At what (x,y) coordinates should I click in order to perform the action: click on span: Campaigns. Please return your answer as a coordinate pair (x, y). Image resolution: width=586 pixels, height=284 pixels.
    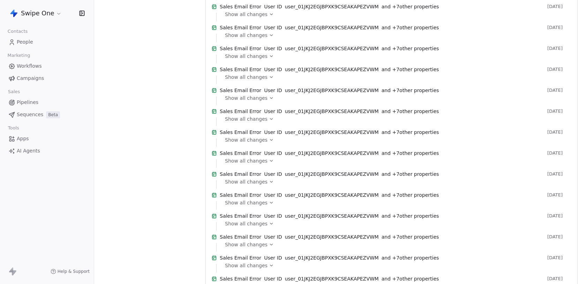
    Looking at the image, I should click on (30, 78).